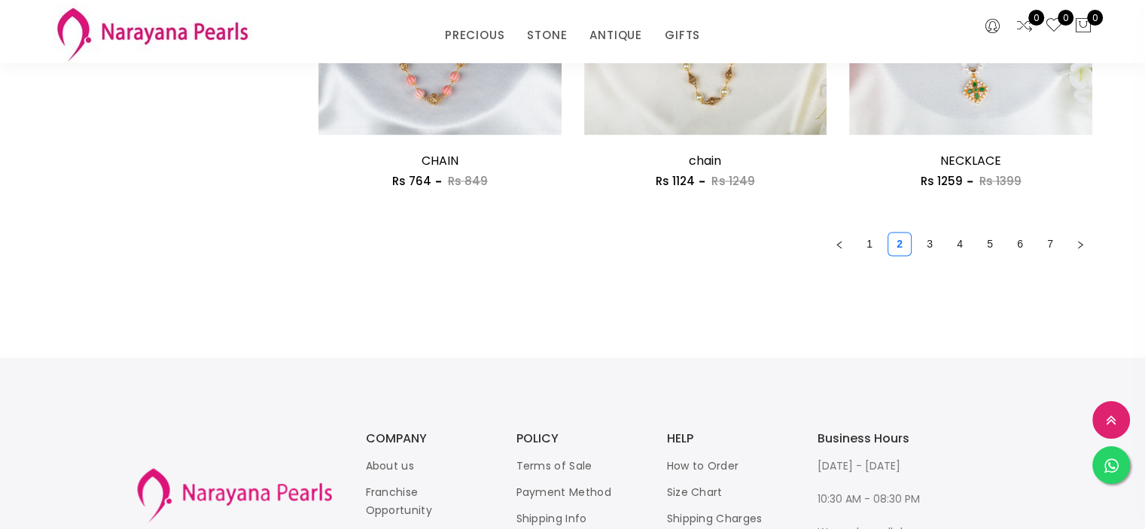 The image size is (1145, 529). Describe the element at coordinates (970, 160) in the screenshot. I see `a: NECKLACE` at that location.